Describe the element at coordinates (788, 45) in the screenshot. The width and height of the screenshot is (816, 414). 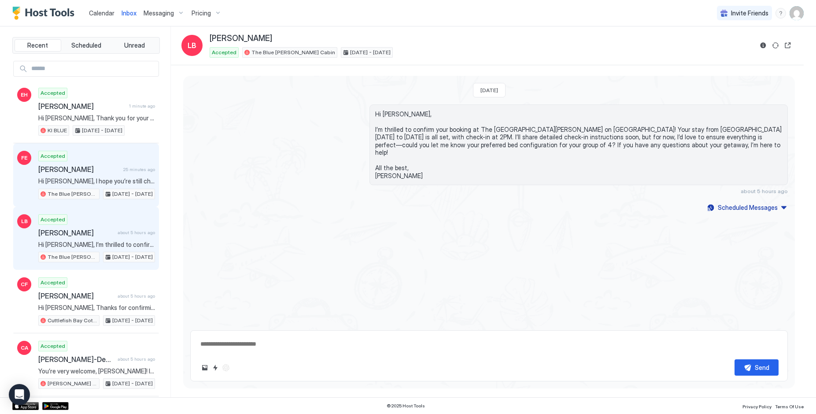
I see `button: Open reservation` at that location.